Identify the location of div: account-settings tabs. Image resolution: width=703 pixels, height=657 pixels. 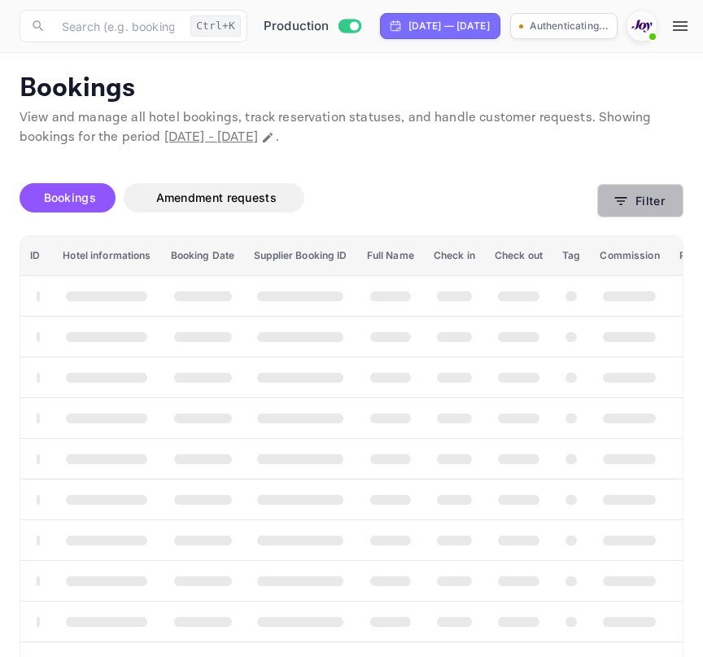
(308, 198).